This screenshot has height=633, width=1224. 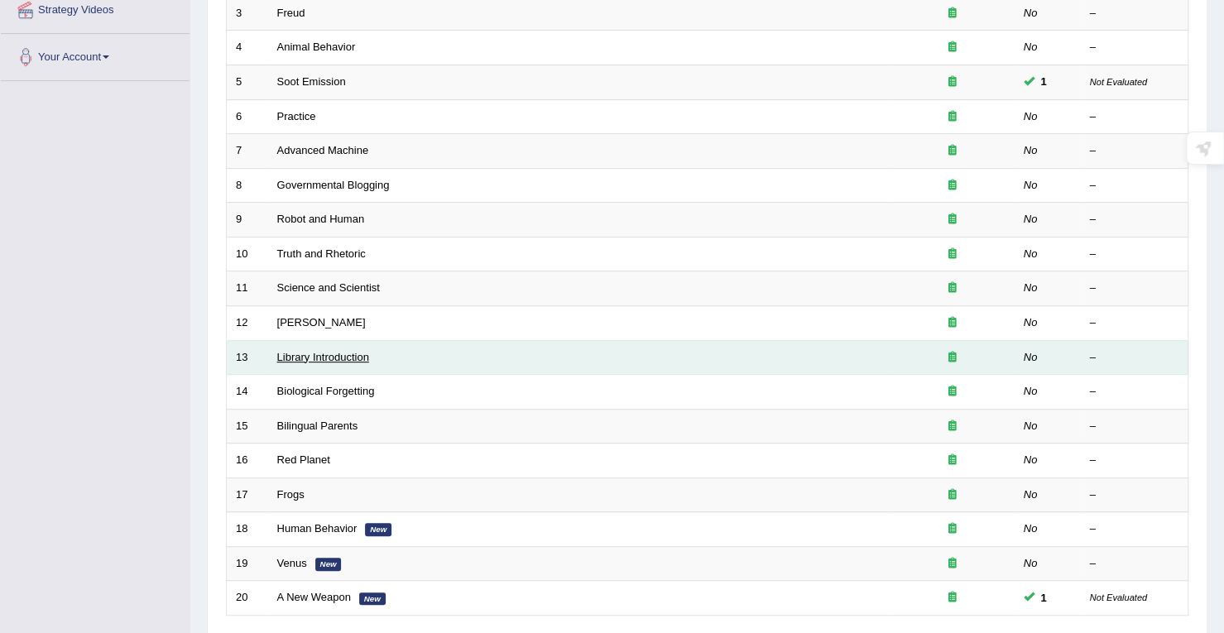 I want to click on a: Biological Forgetting, so click(x=326, y=391).